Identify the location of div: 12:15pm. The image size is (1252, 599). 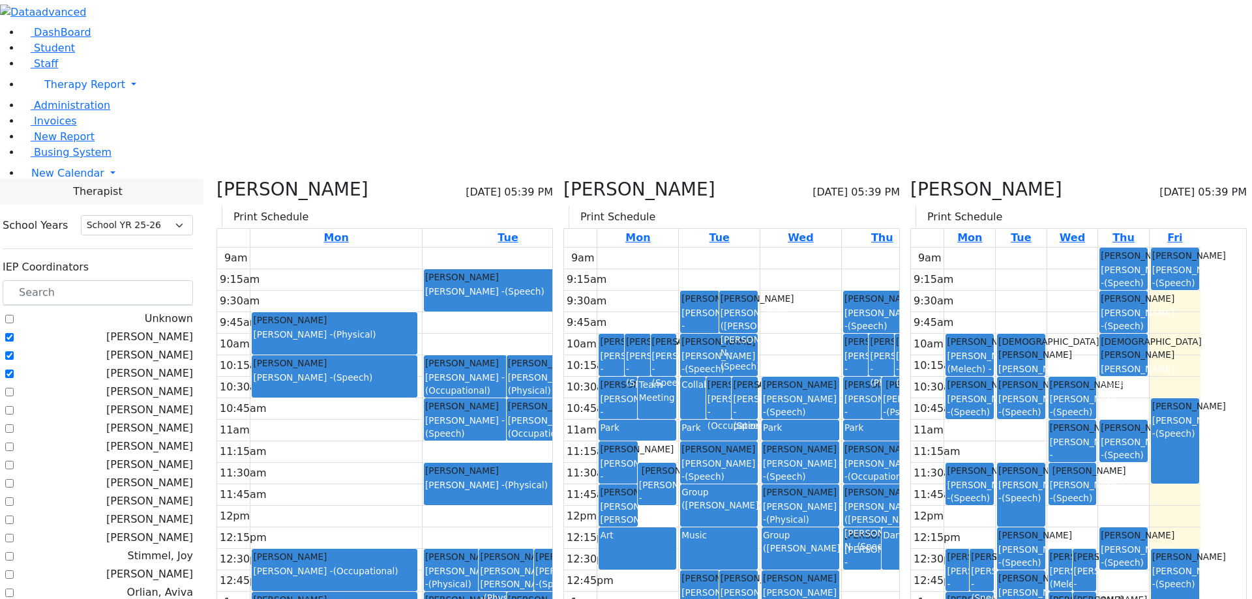
(243, 538).